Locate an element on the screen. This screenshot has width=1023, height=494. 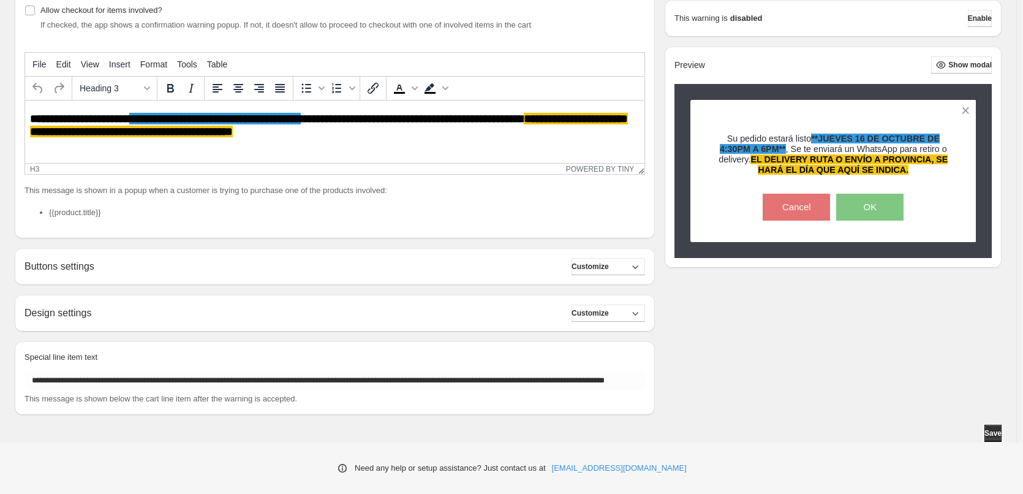
button: OK is located at coordinates (870, 207).